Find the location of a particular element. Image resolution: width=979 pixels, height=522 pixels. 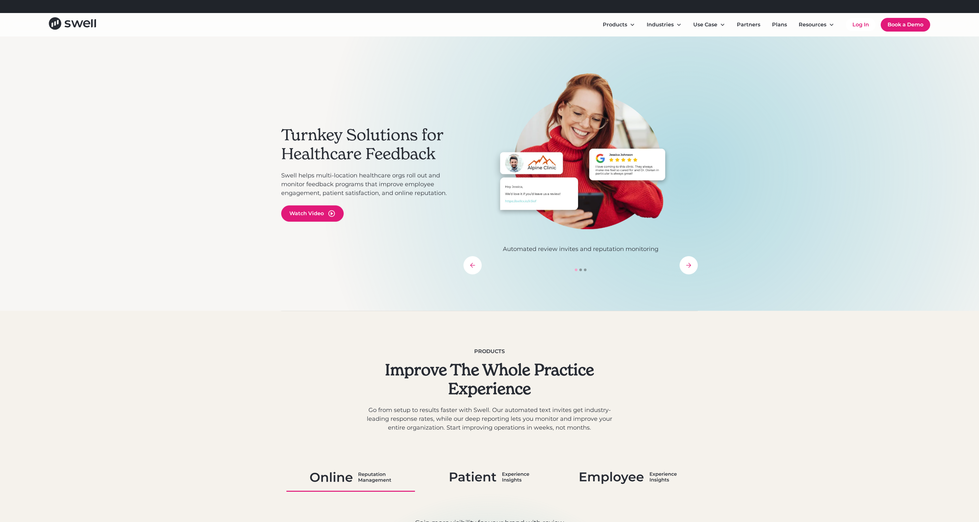

p: Swell helps multi-location healthcare orgs roll out and monitor feedback programs that improve em... is located at coordinates (369, 184).